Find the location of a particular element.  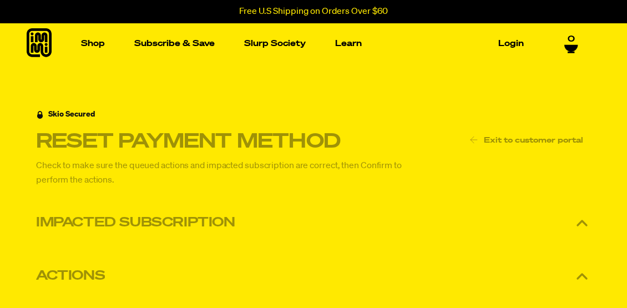

svg: Loading actions is located at coordinates (314, 212).